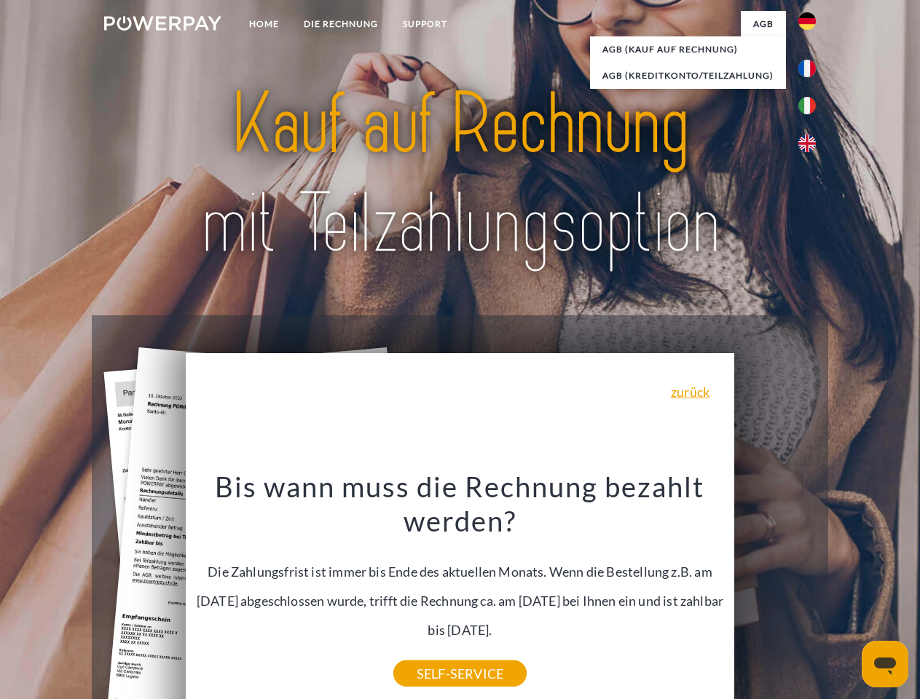 The height and width of the screenshot is (699, 920). Describe the element at coordinates (460, 674) in the screenshot. I see `a: SELF-SERVICE` at that location.